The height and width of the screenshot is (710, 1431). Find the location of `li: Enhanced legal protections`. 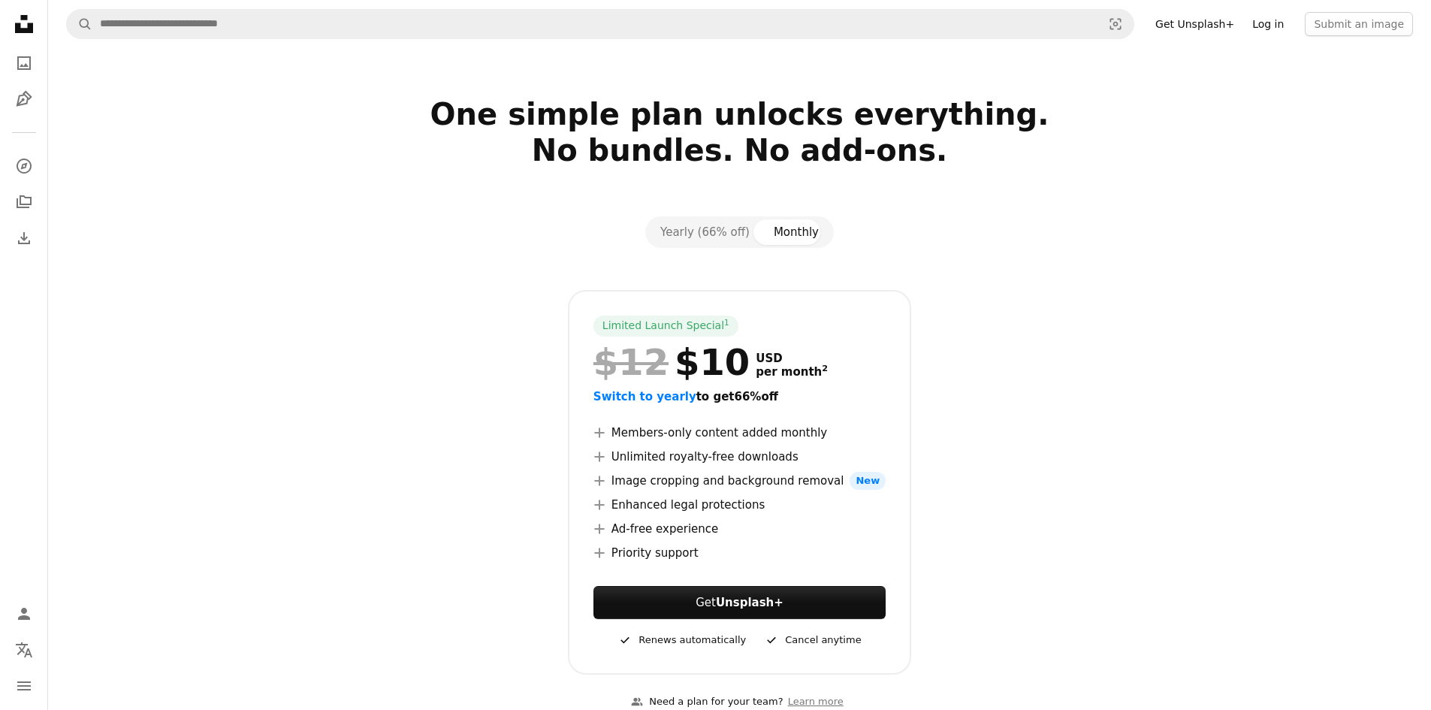

li: Enhanced legal protections is located at coordinates (739, 505).